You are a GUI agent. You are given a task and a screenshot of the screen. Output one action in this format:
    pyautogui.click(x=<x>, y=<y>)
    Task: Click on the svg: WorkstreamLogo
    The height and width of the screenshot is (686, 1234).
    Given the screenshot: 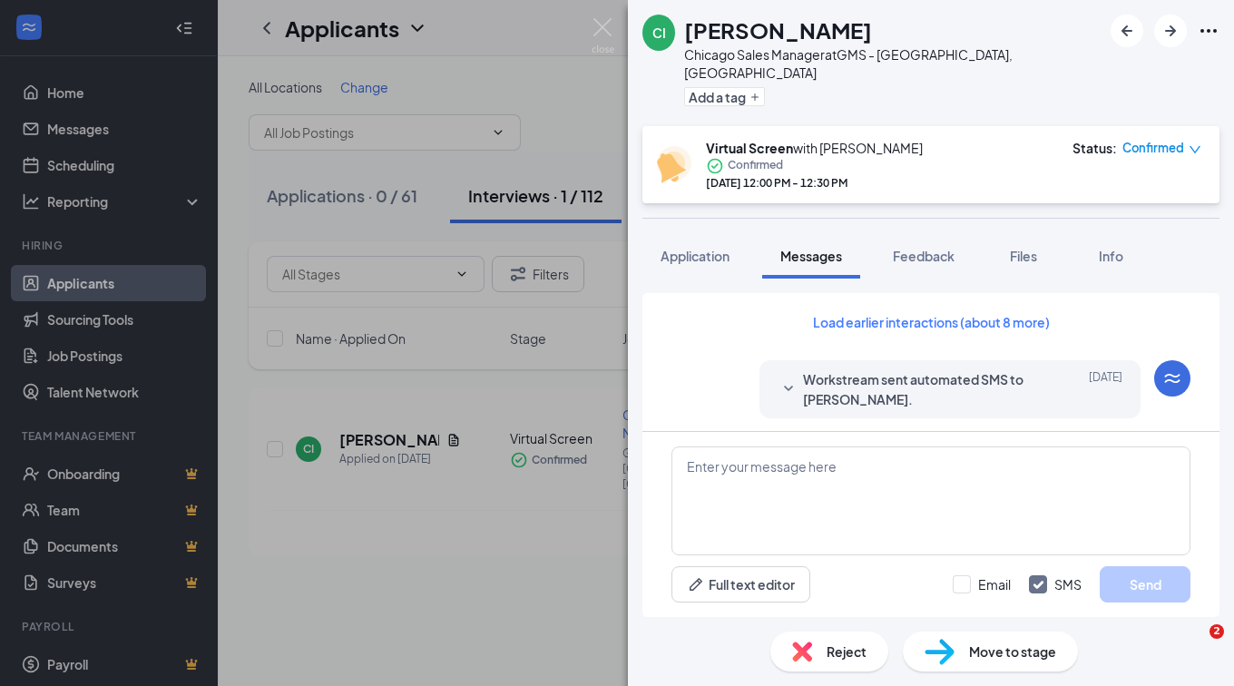 What is the action you would take?
    pyautogui.click(x=1172, y=378)
    